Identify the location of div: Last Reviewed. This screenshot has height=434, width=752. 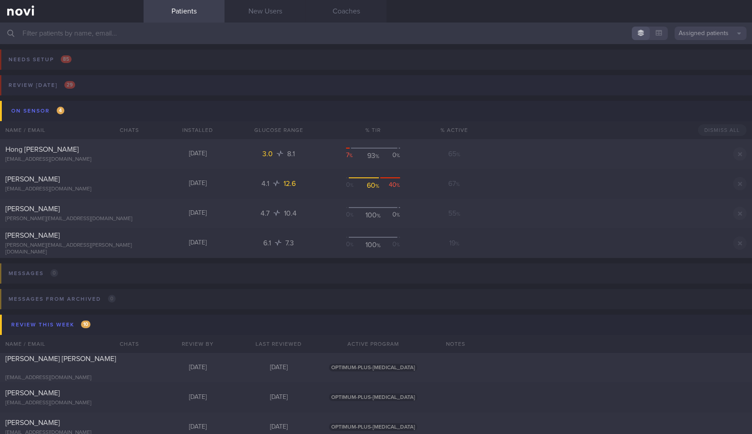
(279, 344).